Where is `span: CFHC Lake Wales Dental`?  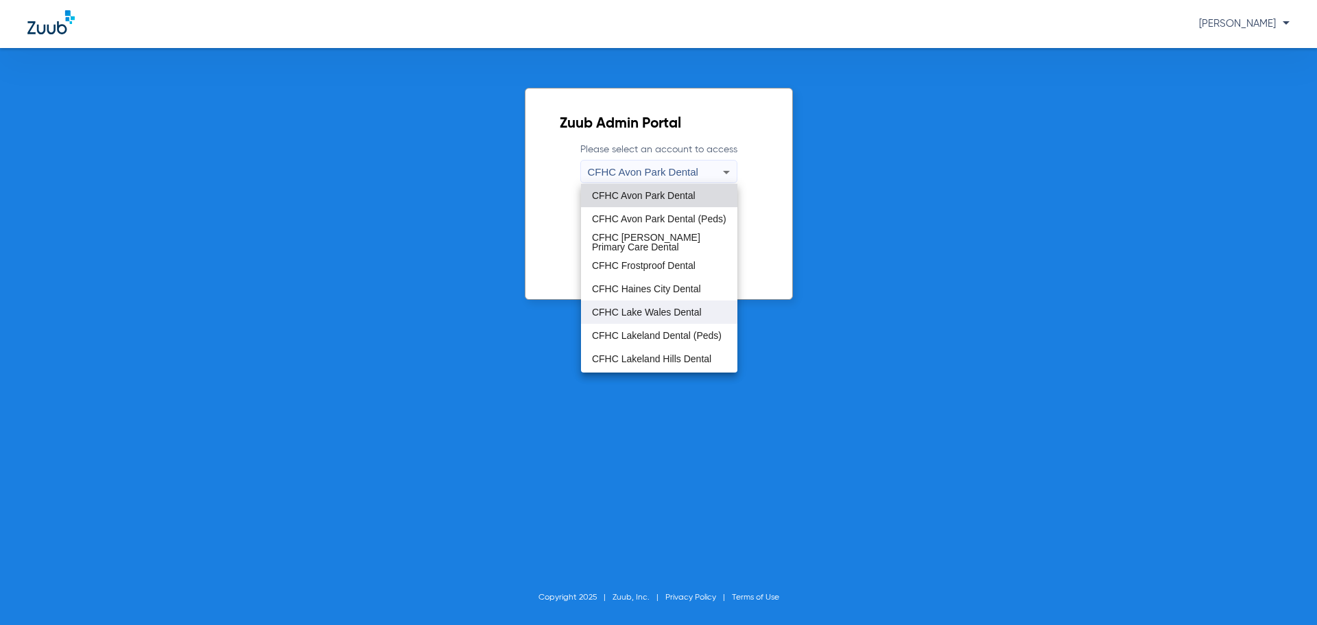
span: CFHC Lake Wales Dental is located at coordinates (647, 312).